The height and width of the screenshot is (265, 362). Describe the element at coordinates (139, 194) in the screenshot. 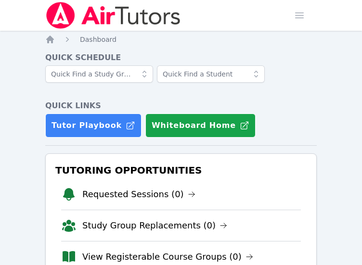

I see `a: Requested Sessions (0)` at that location.